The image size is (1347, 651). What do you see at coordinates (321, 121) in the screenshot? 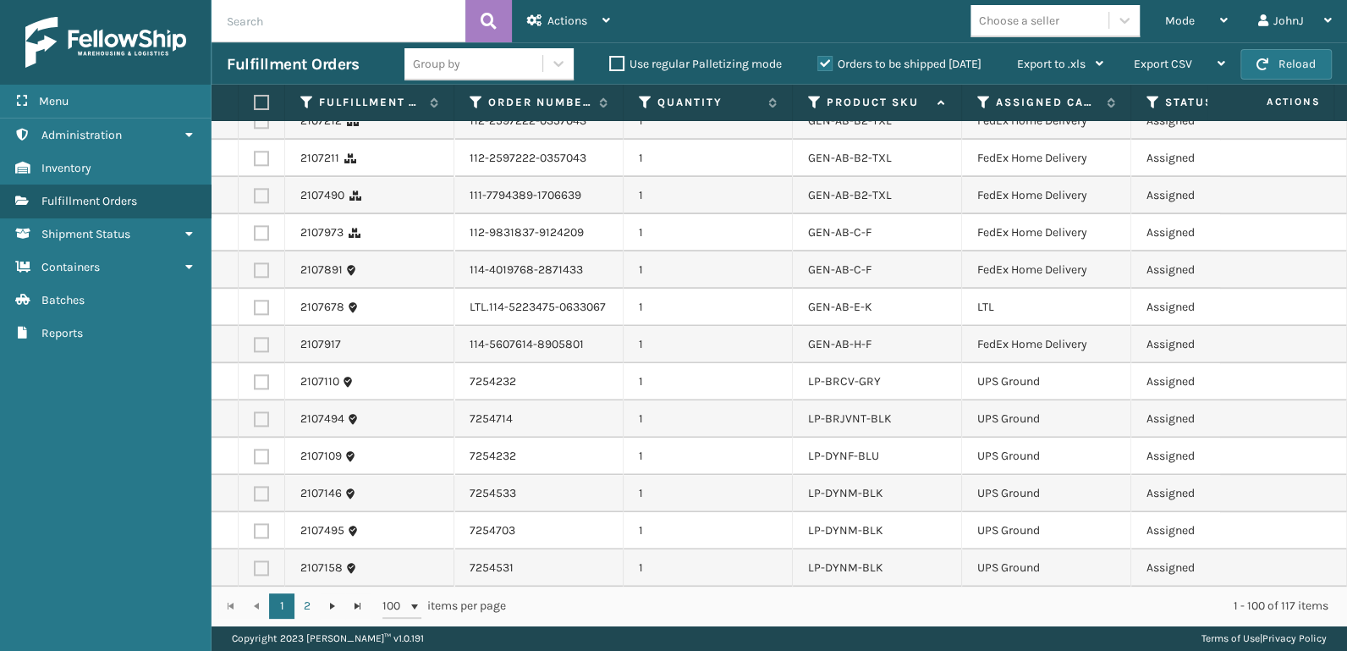
I see `a: 2107212` at bounding box center [321, 121].